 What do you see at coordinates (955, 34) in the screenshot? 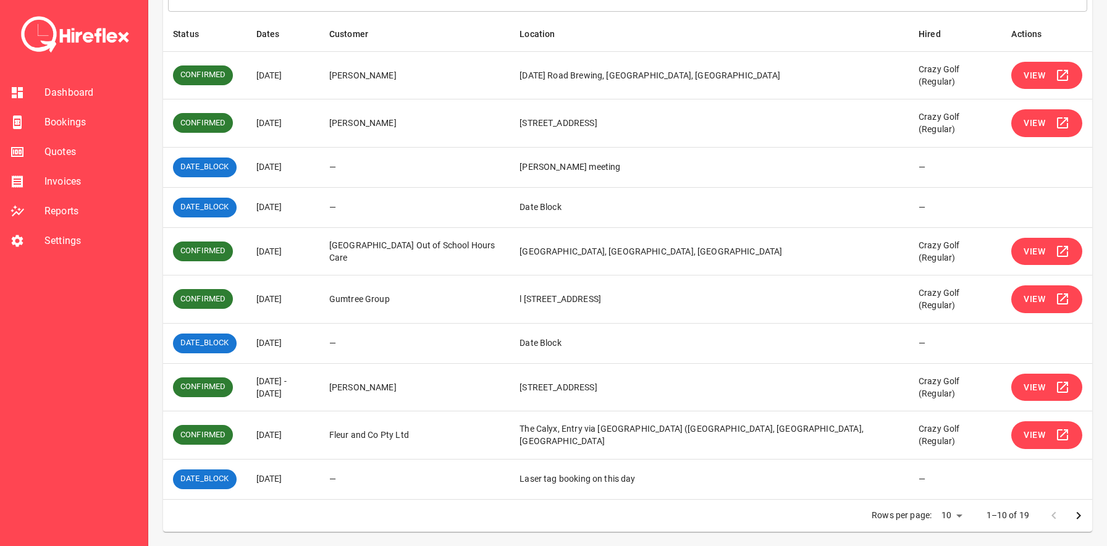
I see `th: Hired` at bounding box center [955, 34].